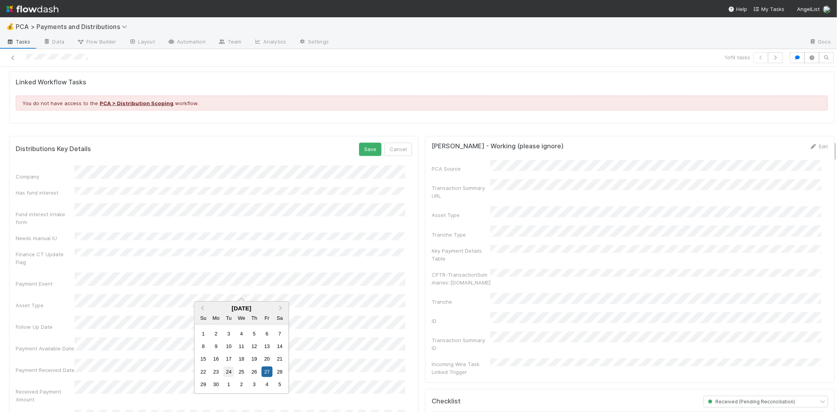 This screenshot has width=837, height=412. Describe the element at coordinates (241, 348) in the screenshot. I see `div: Choose Date` at that location.